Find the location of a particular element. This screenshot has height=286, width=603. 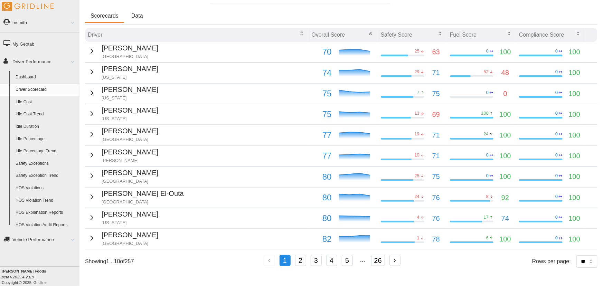

p: Overall Score is located at coordinates (328, 35).